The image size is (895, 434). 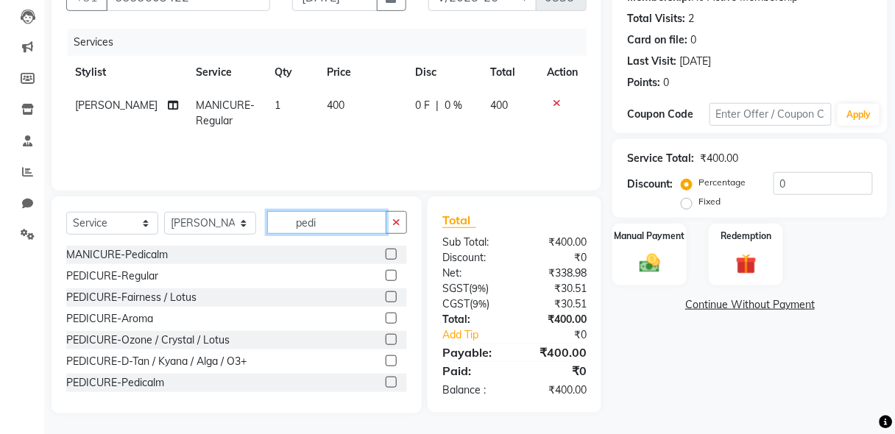 I want to click on div: PEDICURE-Aroma, so click(x=110, y=319).